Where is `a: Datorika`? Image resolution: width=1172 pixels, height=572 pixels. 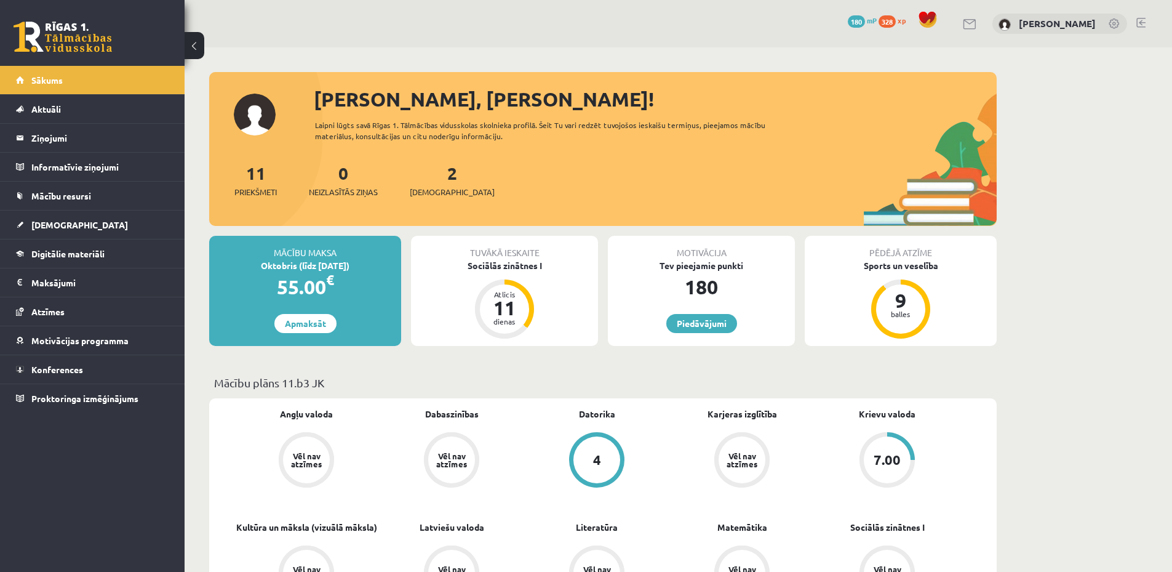
a: Datorika is located at coordinates (597, 413).